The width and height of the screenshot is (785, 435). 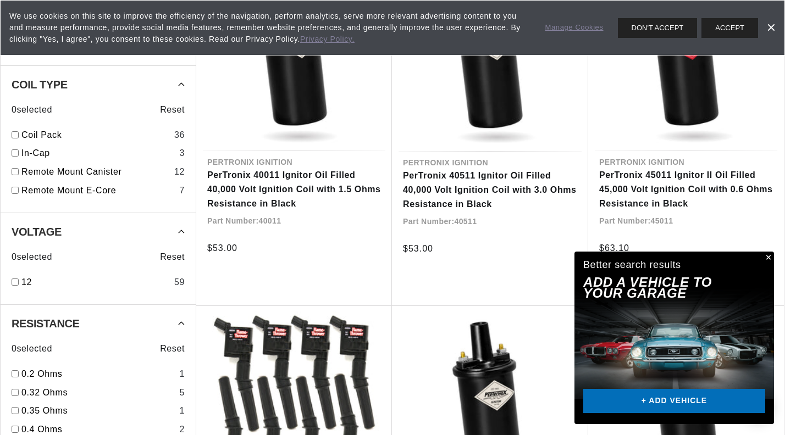 What do you see at coordinates (36, 232) in the screenshot?
I see `span: Voltage` at bounding box center [36, 232].